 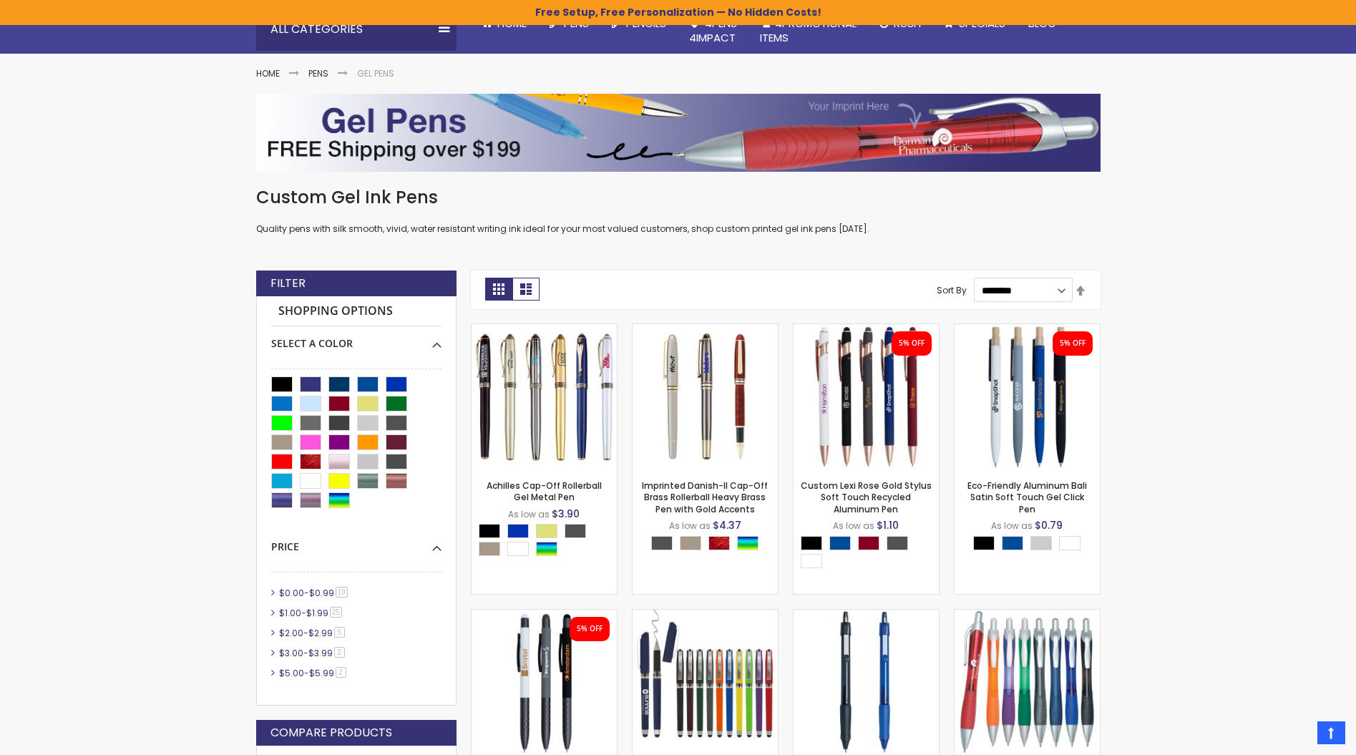 I want to click on span: $5.99, so click(x=321, y=673).